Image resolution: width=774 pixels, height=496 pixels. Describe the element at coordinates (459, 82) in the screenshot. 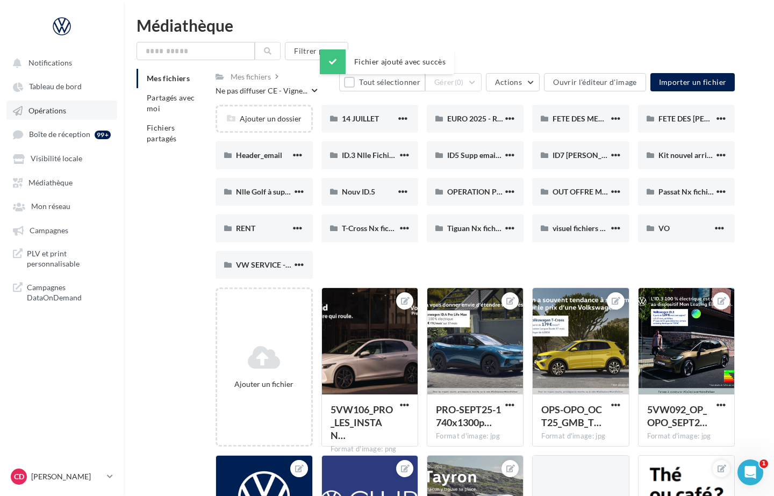

I see `span: (0)` at that location.